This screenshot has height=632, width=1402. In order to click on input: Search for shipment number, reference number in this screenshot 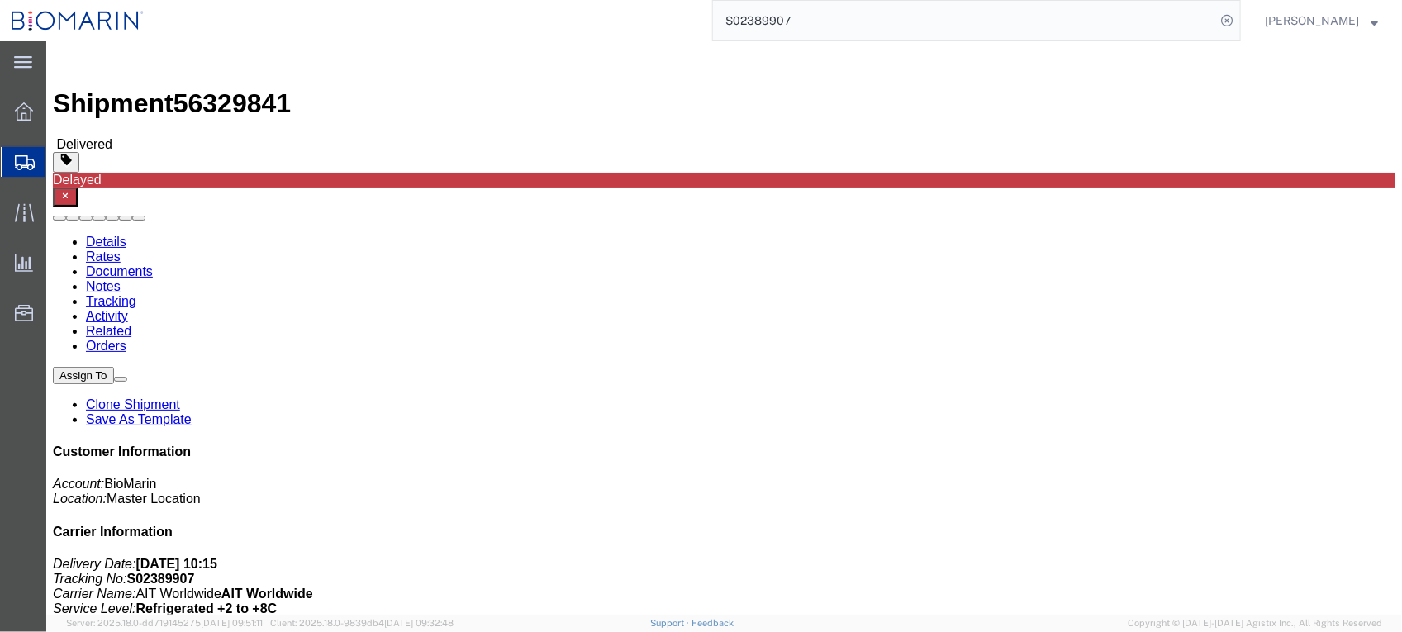, I will do `click(964, 21)`.